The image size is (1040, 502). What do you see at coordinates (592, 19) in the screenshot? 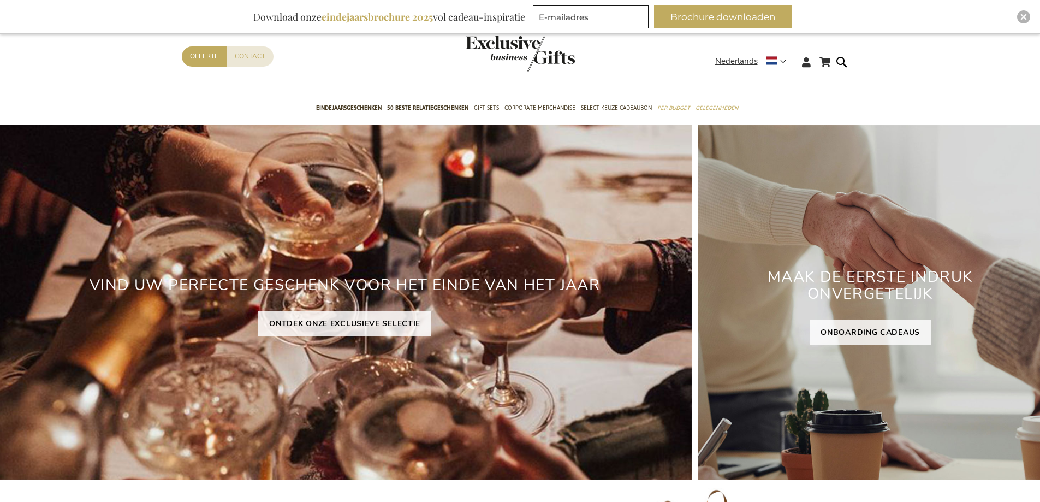
I see `form: marketing offers and promotions` at bounding box center [592, 19].